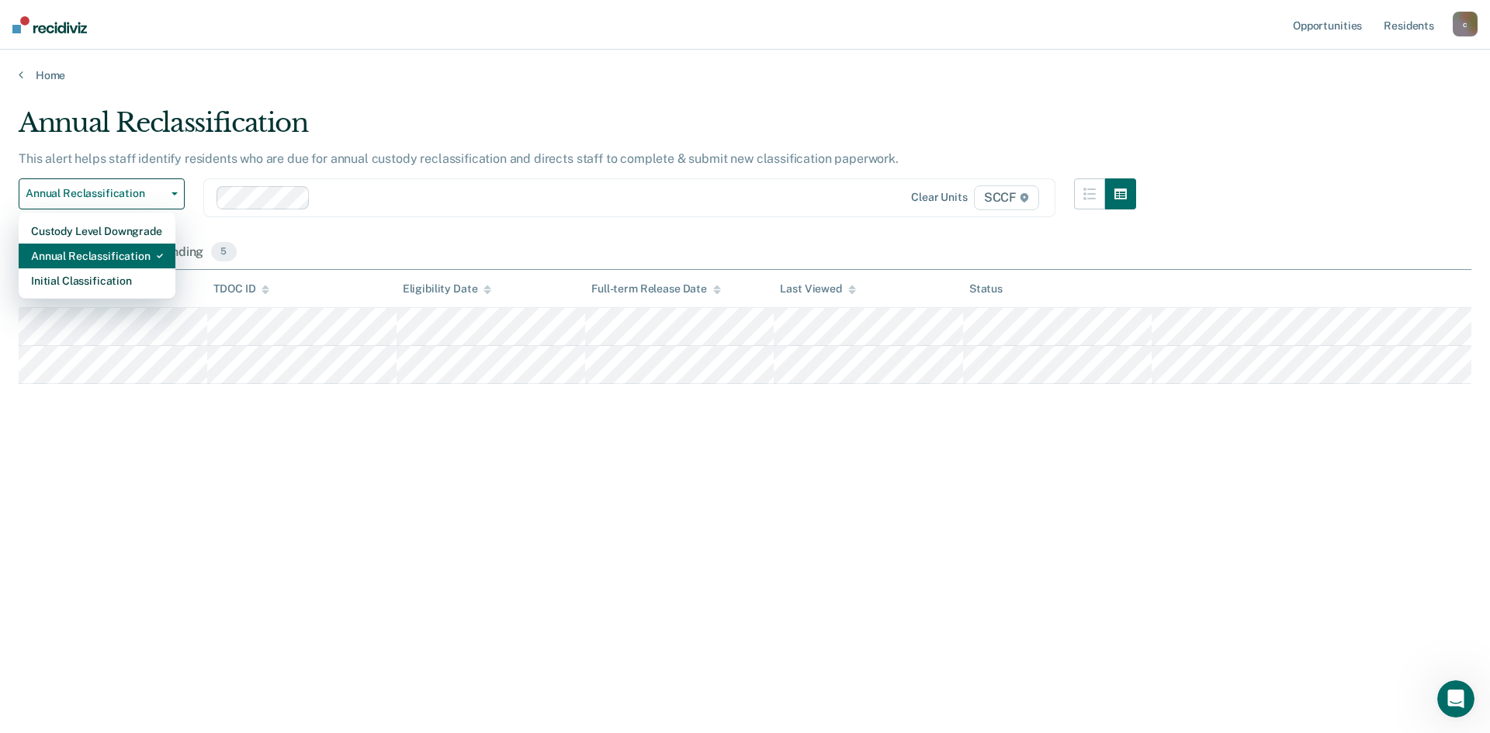 This screenshot has width=1490, height=733. What do you see at coordinates (985, 289) in the screenshot?
I see `div: Status` at bounding box center [985, 289].